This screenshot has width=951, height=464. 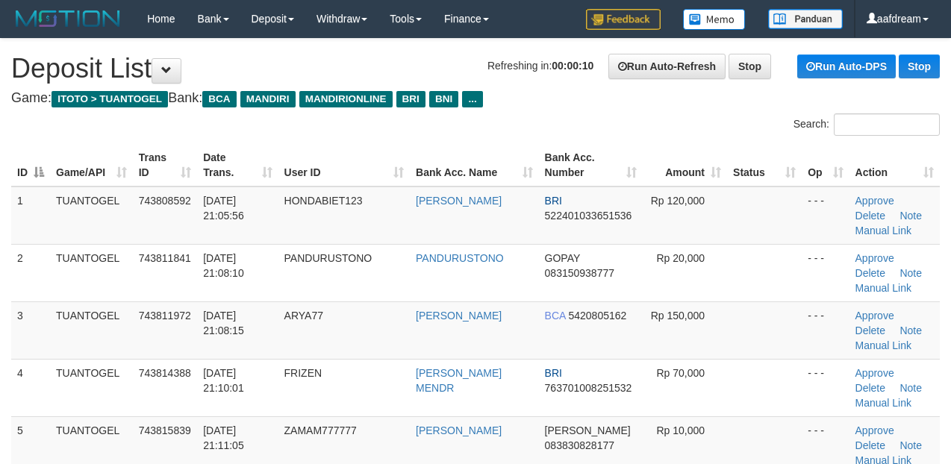 What do you see at coordinates (304, 316) in the screenshot?
I see `span: ARYA77` at bounding box center [304, 316].